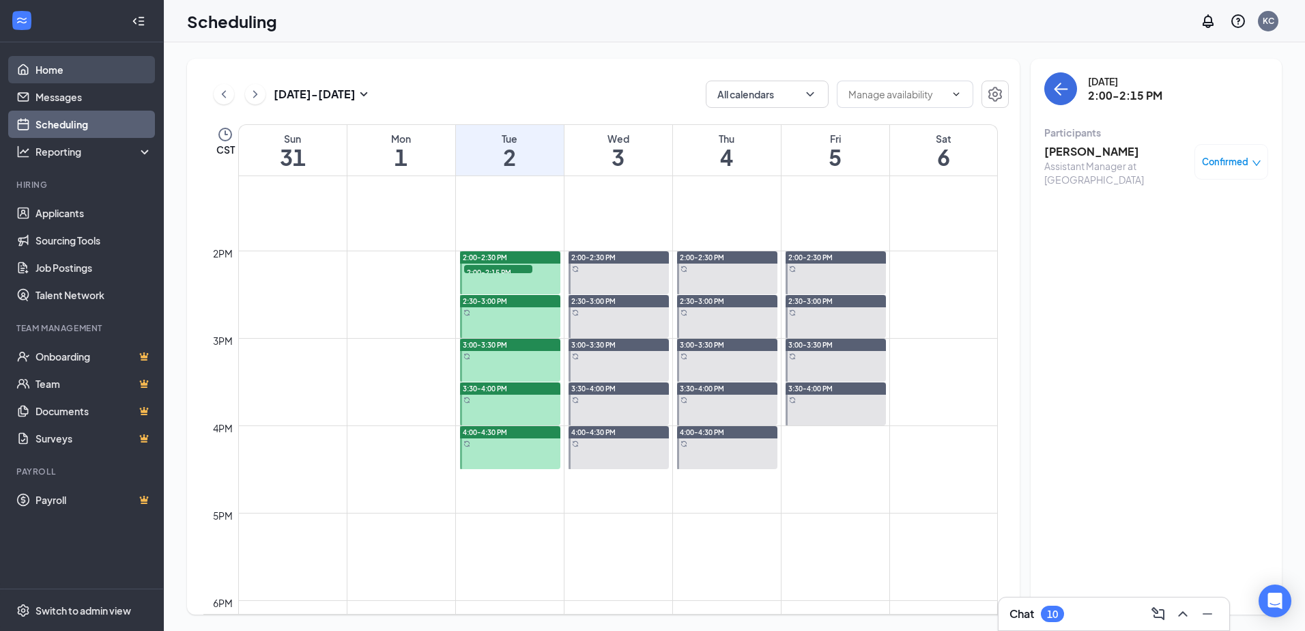 The image size is (1305, 631). Describe the element at coordinates (93, 295) in the screenshot. I see `a: Talent Network` at that location.